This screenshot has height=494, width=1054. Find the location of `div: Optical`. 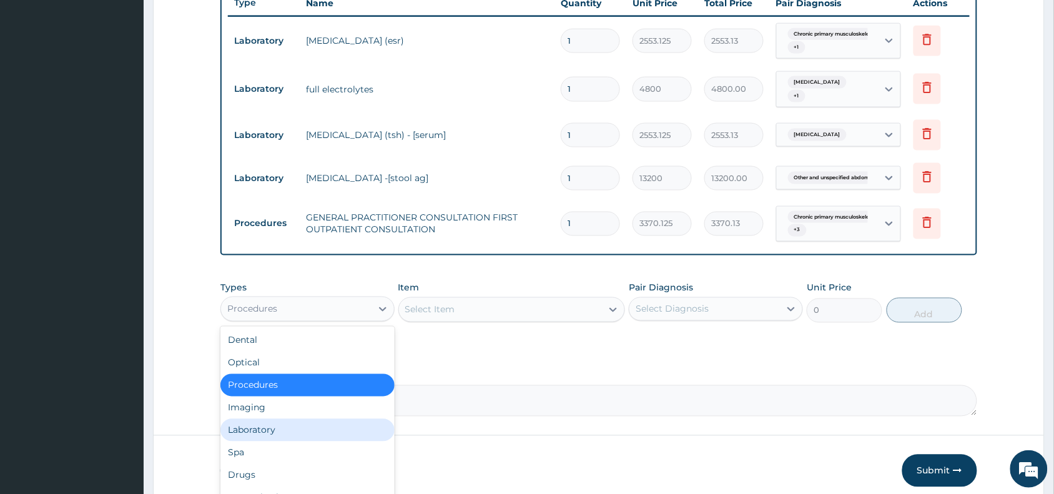

div: Optical is located at coordinates (307, 363).